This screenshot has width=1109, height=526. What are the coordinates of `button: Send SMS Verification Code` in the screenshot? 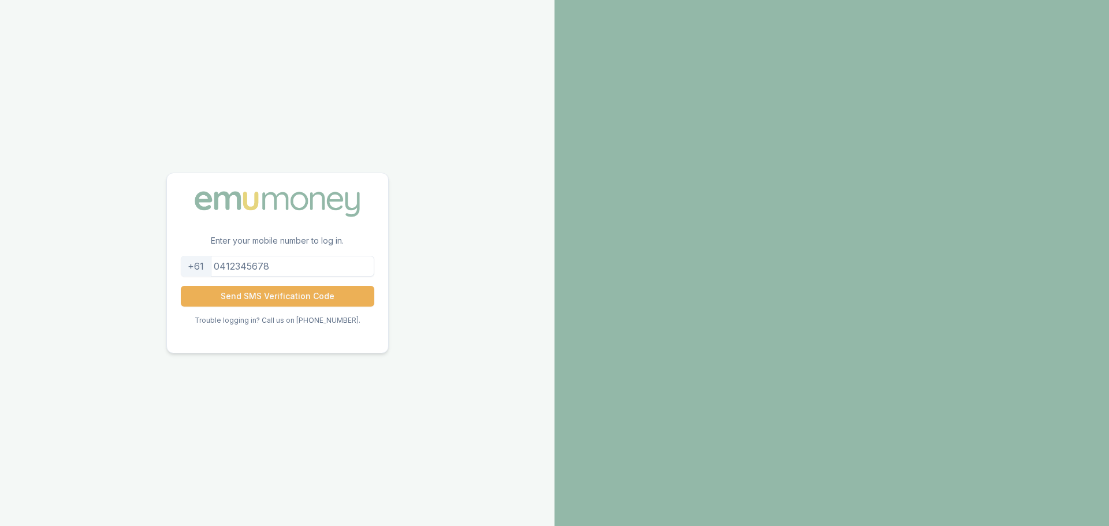 It's located at (277, 296).